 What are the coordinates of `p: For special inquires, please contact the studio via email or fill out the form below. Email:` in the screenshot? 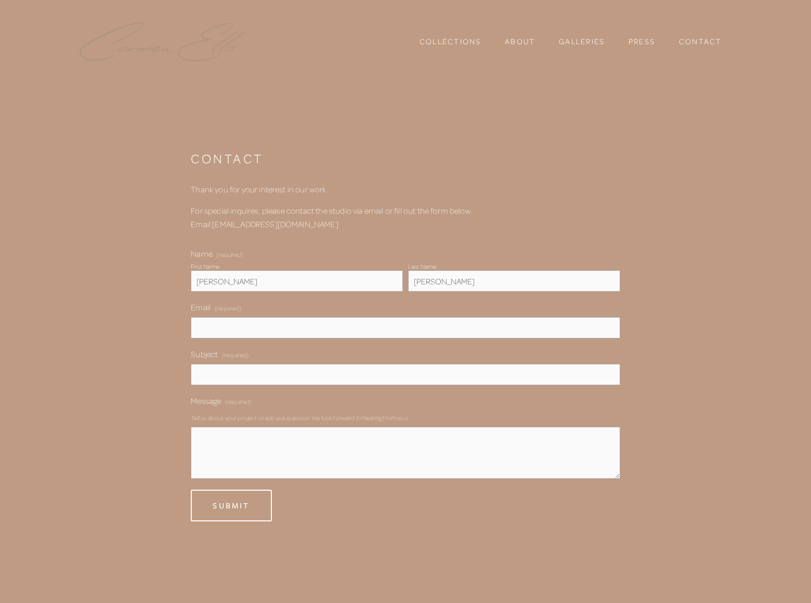 It's located at (405, 217).